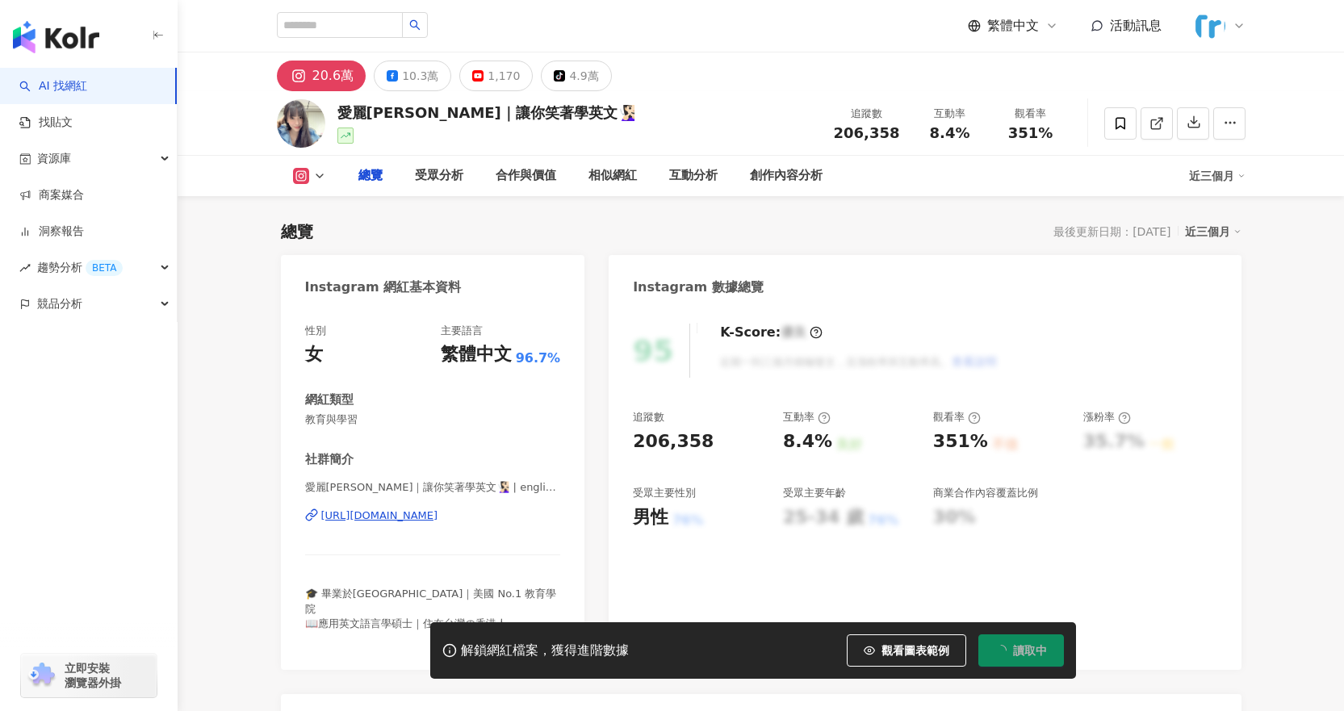 This screenshot has width=1344, height=711. I want to click on div: 10.3萬, so click(420, 76).